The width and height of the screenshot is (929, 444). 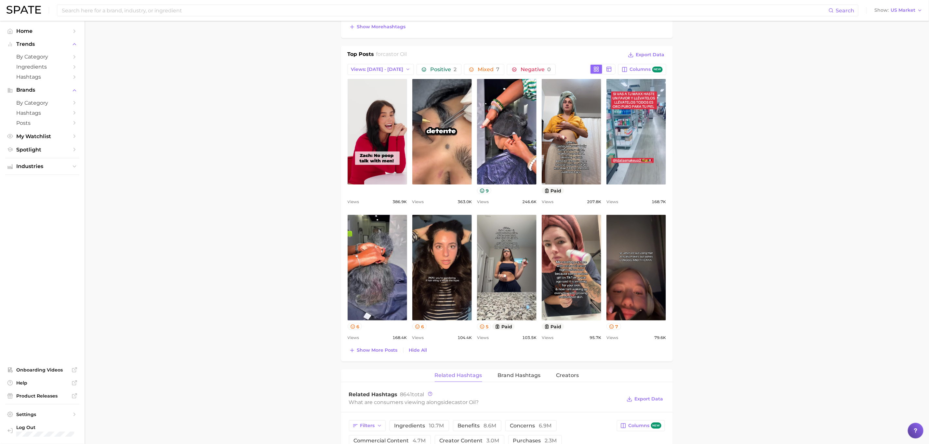 I want to click on a: Onboarding Videos, so click(x=42, y=370).